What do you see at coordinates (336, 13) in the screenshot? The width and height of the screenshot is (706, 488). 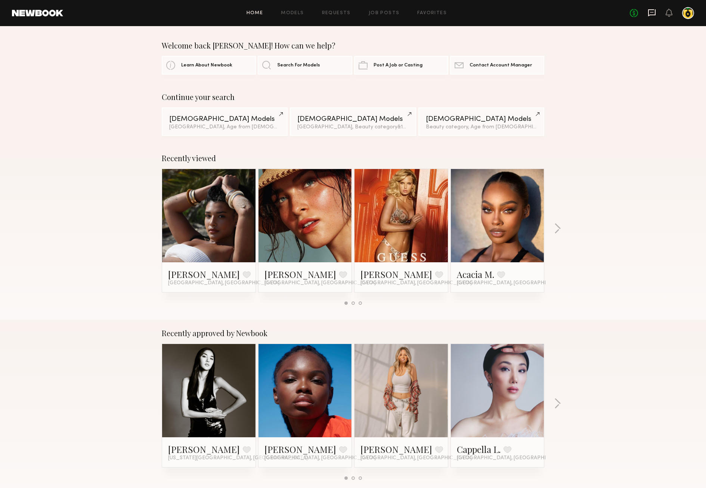 I see `a: Requests` at bounding box center [336, 13].